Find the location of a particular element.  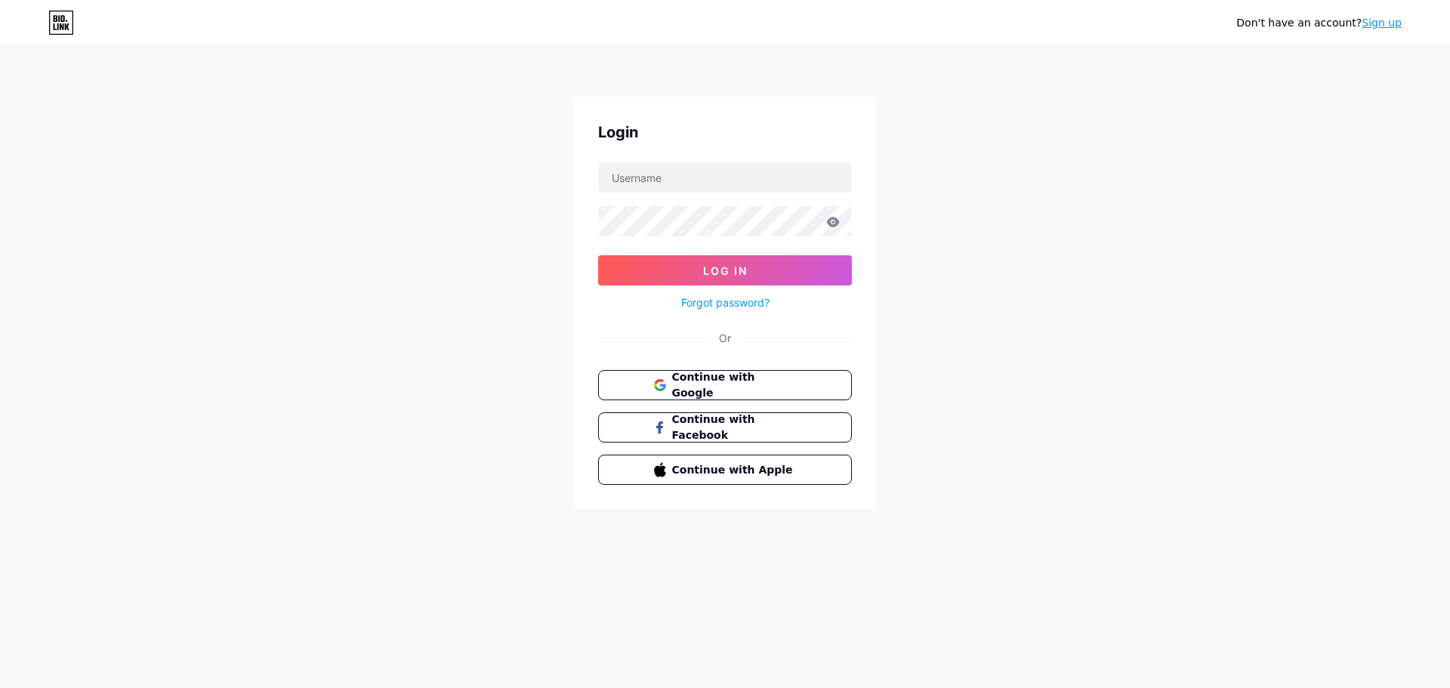

a: Continue with Google is located at coordinates (725, 385).